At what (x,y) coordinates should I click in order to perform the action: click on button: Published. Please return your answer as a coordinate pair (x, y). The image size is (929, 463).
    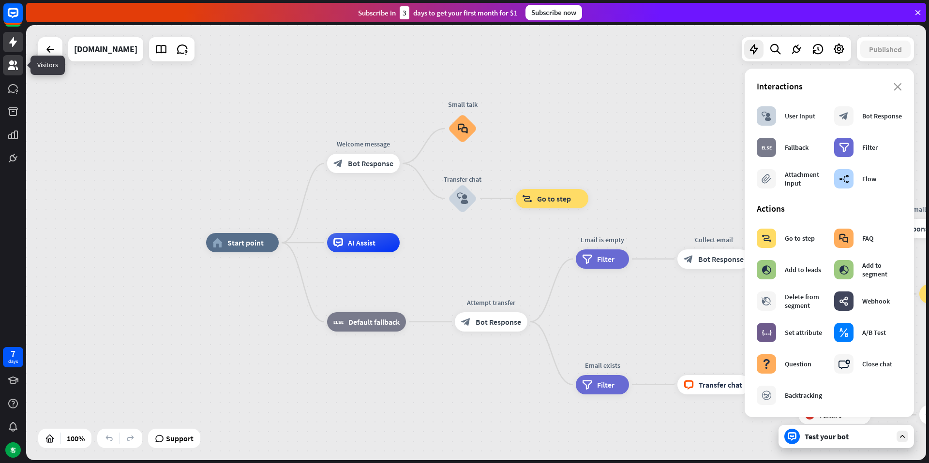
    Looking at the image, I should click on (885, 49).